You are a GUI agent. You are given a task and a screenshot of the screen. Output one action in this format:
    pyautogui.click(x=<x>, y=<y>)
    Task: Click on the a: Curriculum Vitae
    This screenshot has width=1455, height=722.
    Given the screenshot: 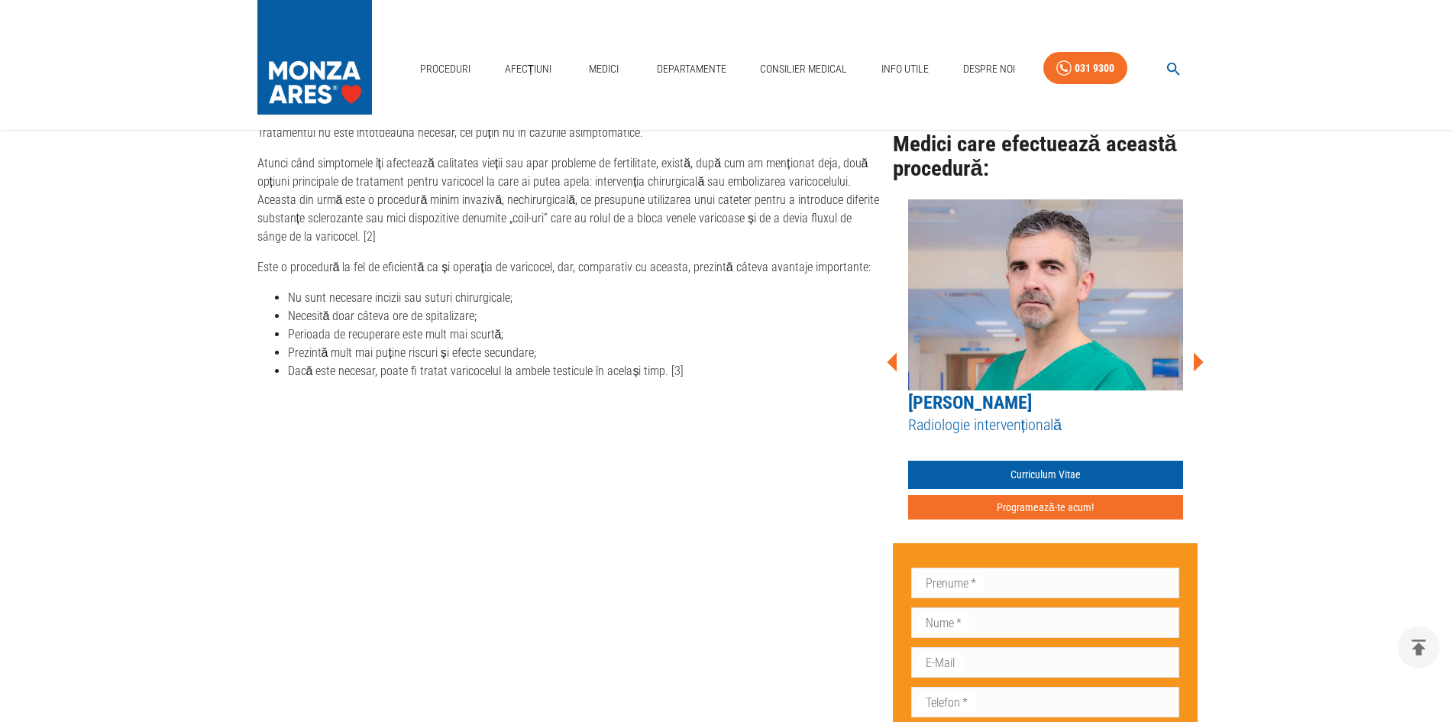 What is the action you would take?
    pyautogui.click(x=1045, y=474)
    